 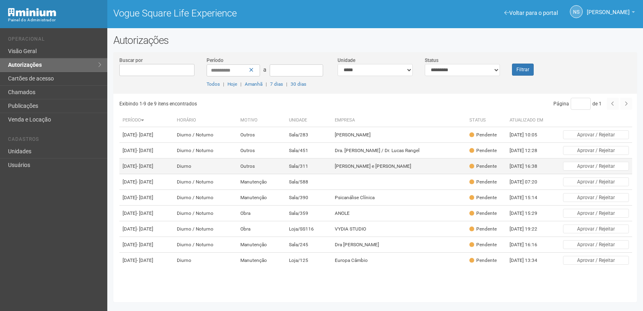 I want to click on span: Página de 1, so click(x=577, y=104).